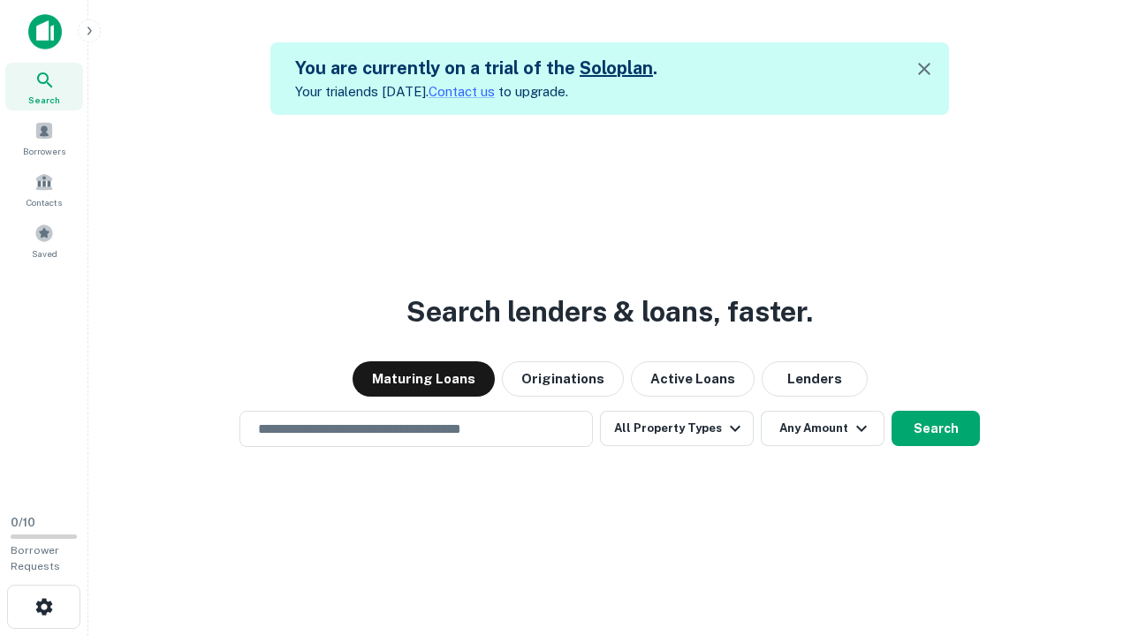 This screenshot has height=636, width=1131. Describe the element at coordinates (44, 100) in the screenshot. I see `span: Search` at that location.